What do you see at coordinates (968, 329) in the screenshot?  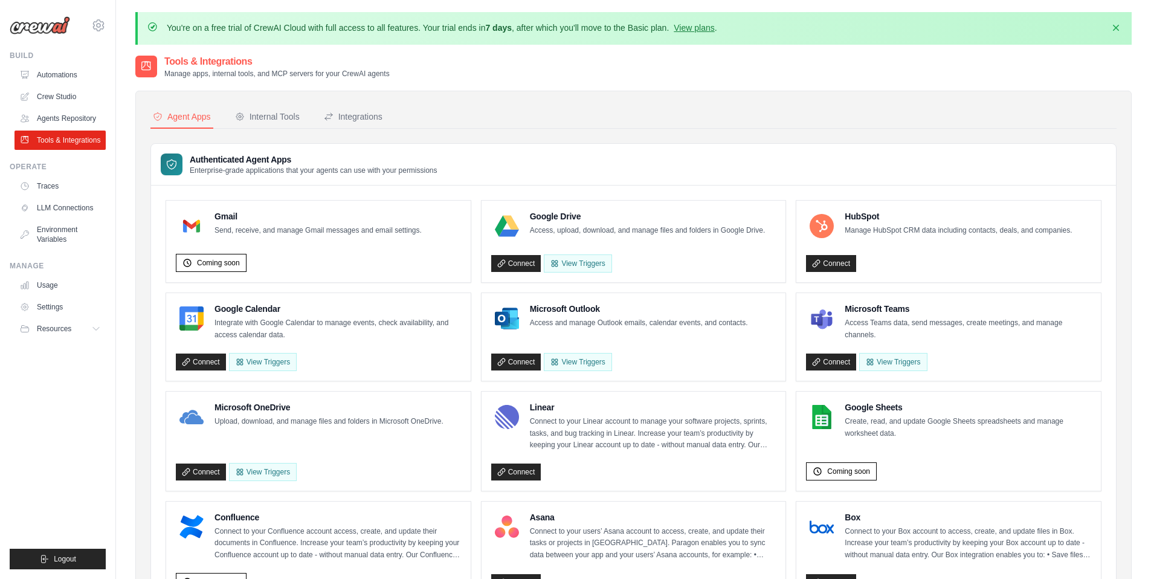 I see `p: Access Teams data, send messages, create meetings, and manage channels.` at bounding box center [968, 329].